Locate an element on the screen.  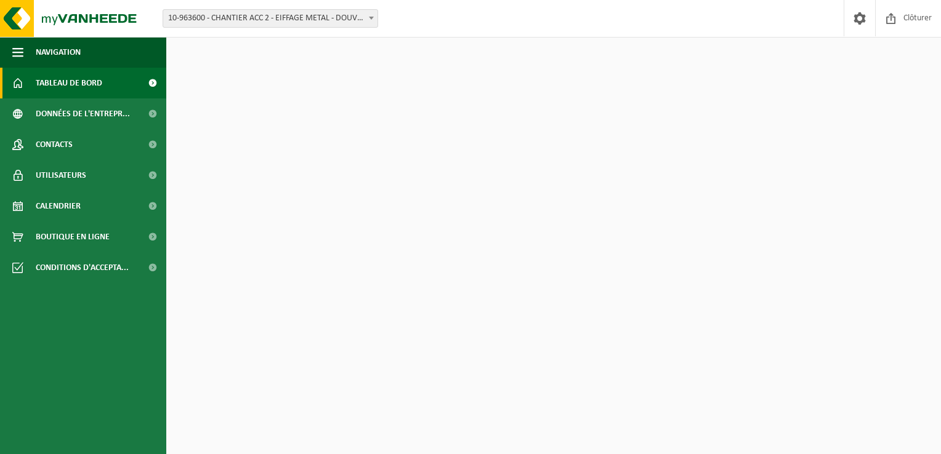
span: 10-963600 - CHANTIER ACC 2 - EIFFAGE METAL - DOUVRIN is located at coordinates (270, 18).